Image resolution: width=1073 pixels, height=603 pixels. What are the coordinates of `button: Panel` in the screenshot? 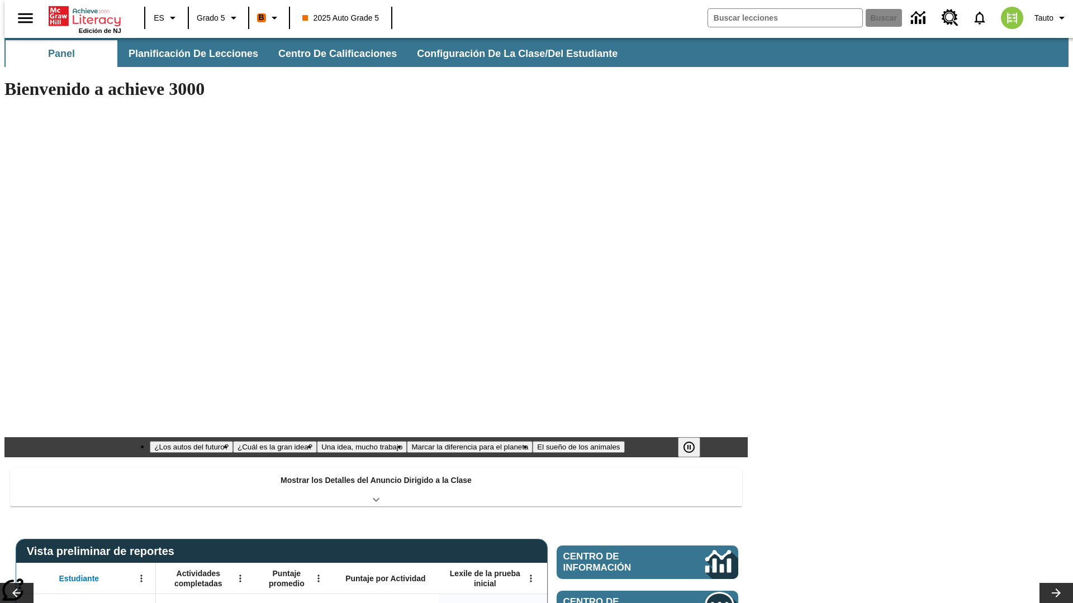 It's located at (61, 54).